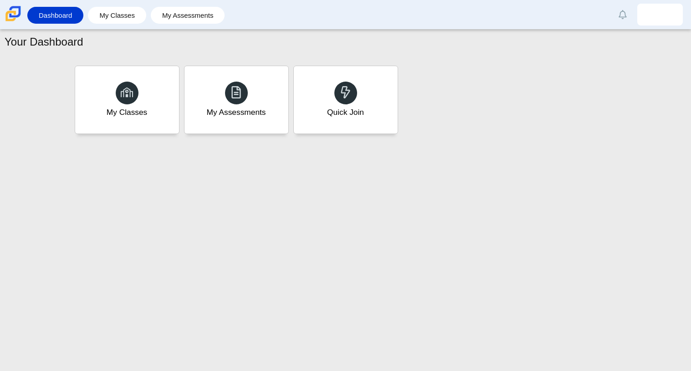 This screenshot has width=691, height=371. I want to click on img: Carmen School of Science & Technology, so click(13, 14).